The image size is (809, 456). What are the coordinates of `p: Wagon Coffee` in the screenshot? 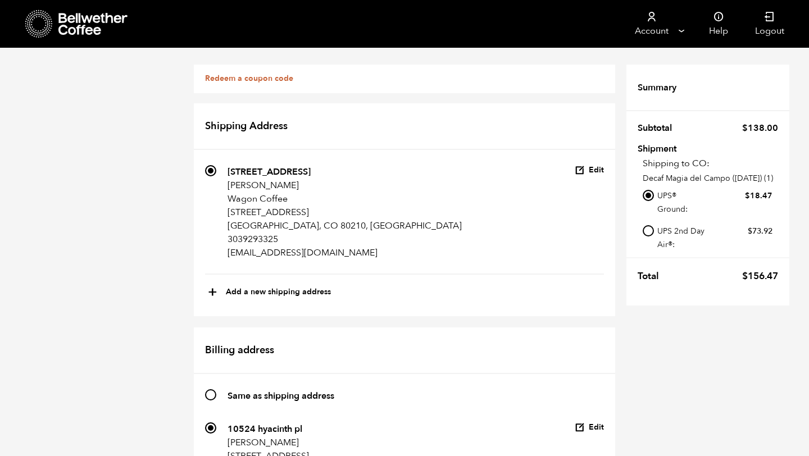 It's located at (344, 199).